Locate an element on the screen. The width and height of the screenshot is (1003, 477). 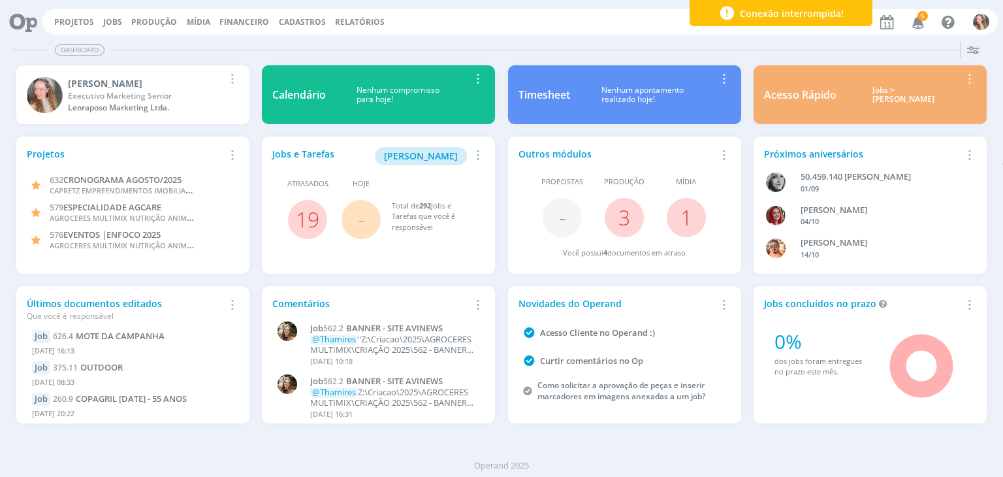
div: dos jobs foram entregues no prazo este mês. is located at coordinates (823, 366).